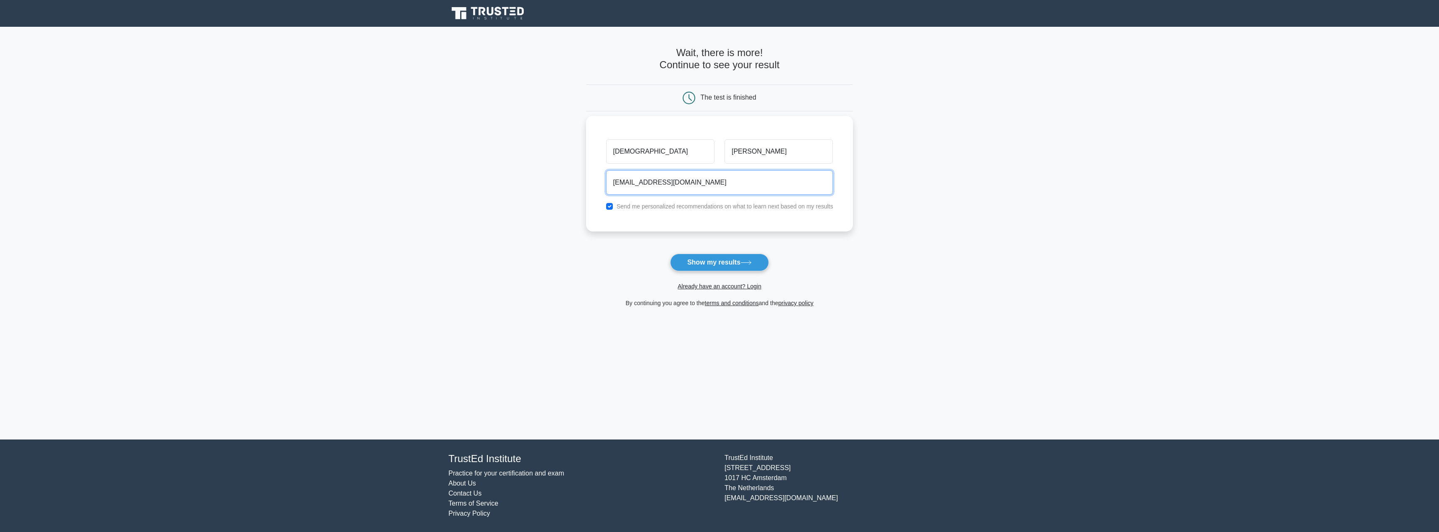  Describe the element at coordinates (720, 182) in the screenshot. I see `input: Email` at that location.